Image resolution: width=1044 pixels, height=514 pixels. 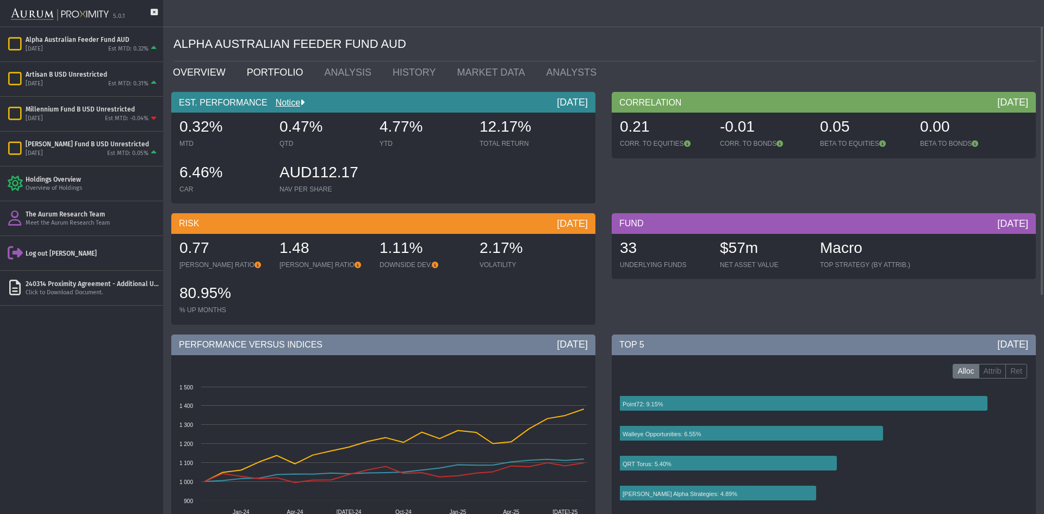 What do you see at coordinates (524, 144) in the screenshot?
I see `div: TOTAL RETURN` at bounding box center [524, 144].